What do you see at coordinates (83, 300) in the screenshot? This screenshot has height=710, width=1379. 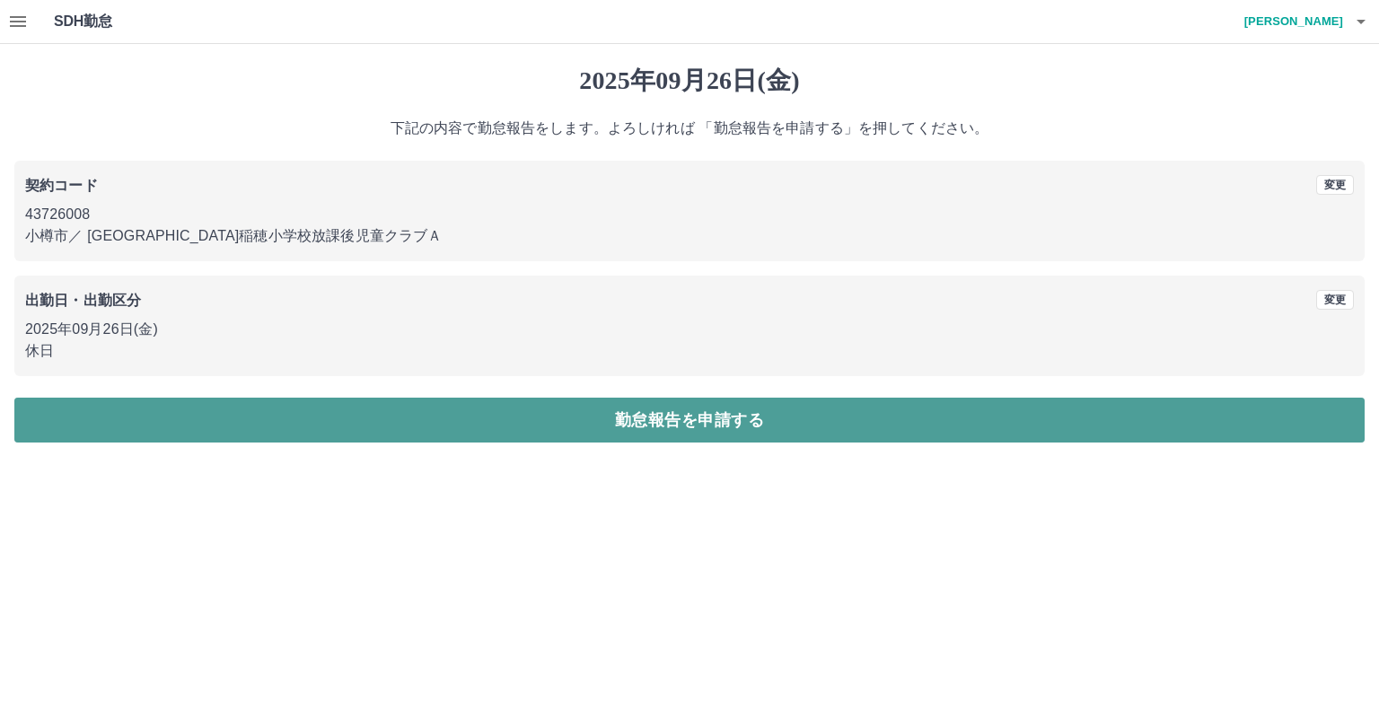 I see `b: 出勤日・出勤区分` at bounding box center [83, 300].